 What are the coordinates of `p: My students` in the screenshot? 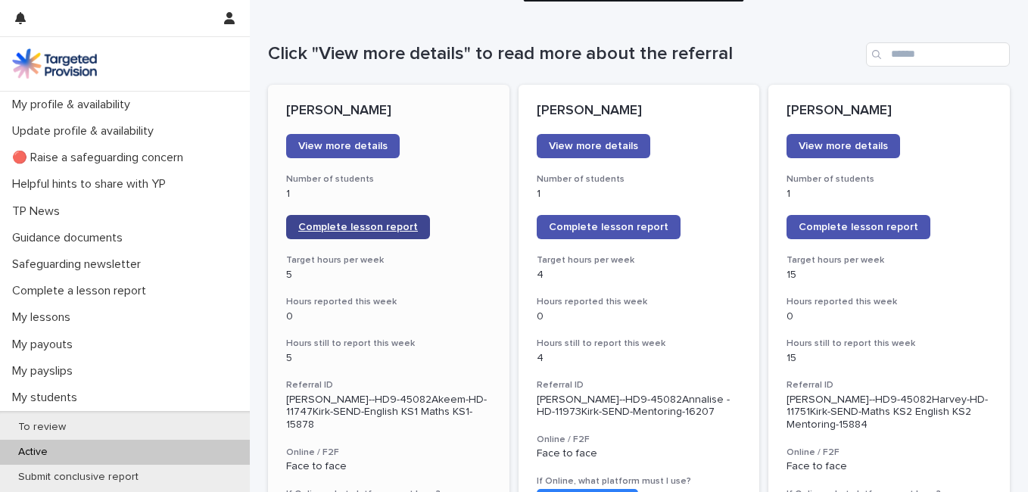 It's located at (48, 397).